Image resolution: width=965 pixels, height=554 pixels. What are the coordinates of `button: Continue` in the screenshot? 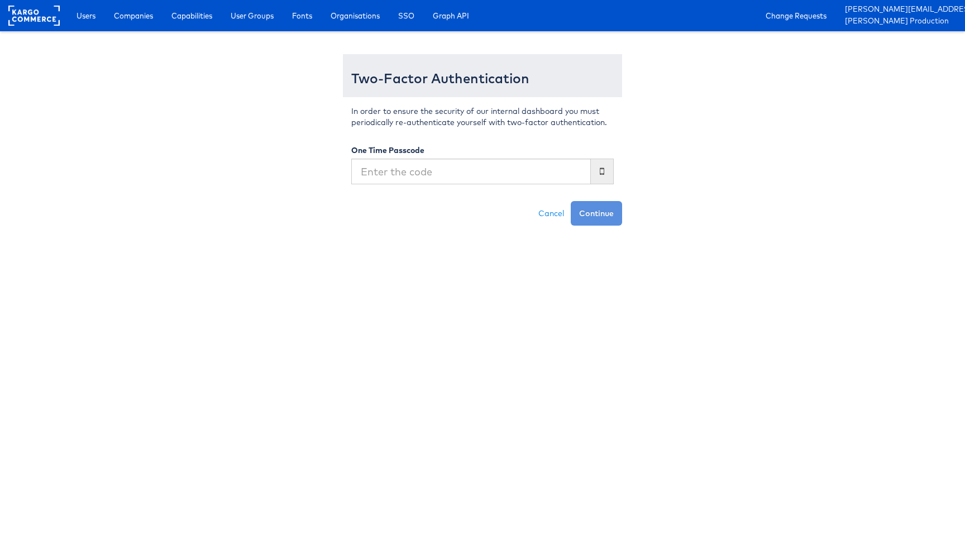 It's located at (596, 213).